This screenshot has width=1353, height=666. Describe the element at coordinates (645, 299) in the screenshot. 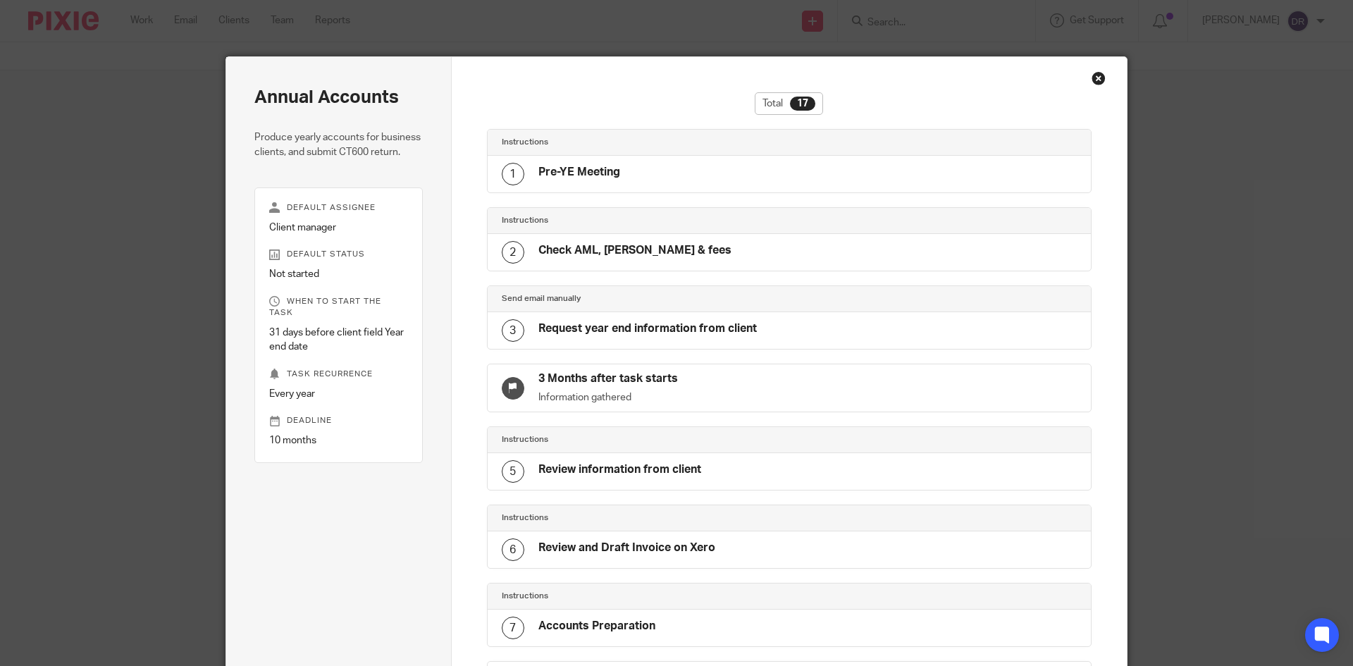

I see `h4: Send email manually` at that location.